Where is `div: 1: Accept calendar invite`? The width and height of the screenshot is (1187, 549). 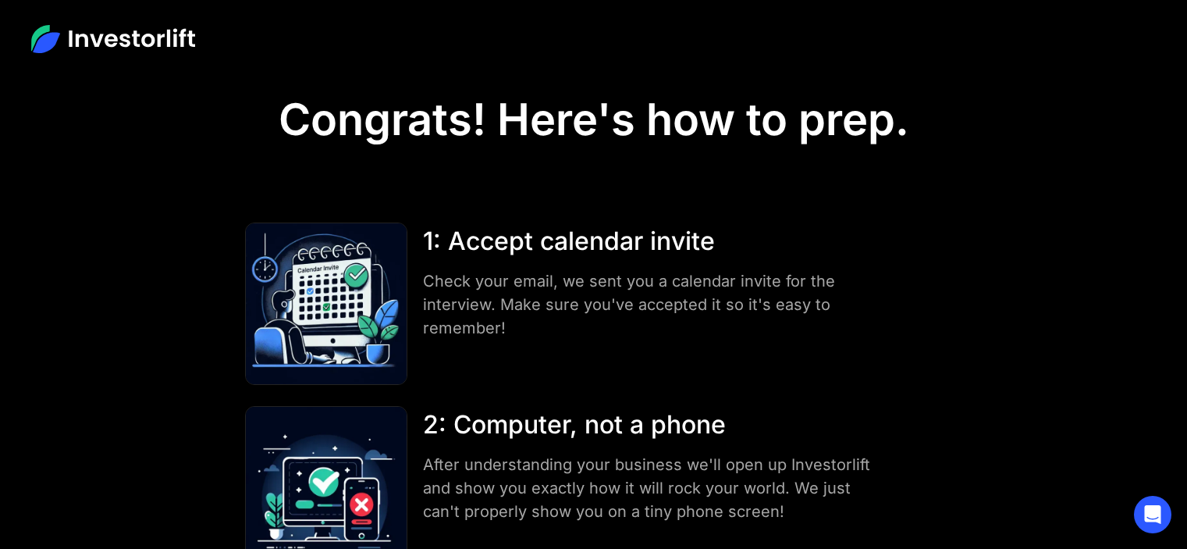
div: 1: Accept calendar invite is located at coordinates (656, 241).